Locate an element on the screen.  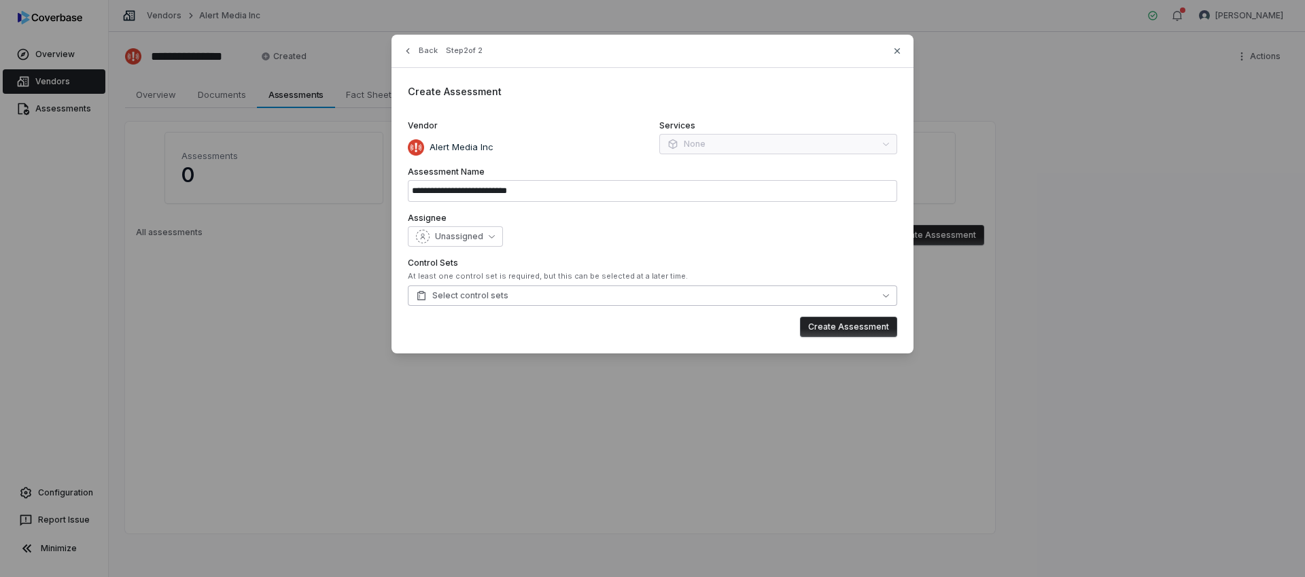
button: Create Assessment is located at coordinates (848, 327).